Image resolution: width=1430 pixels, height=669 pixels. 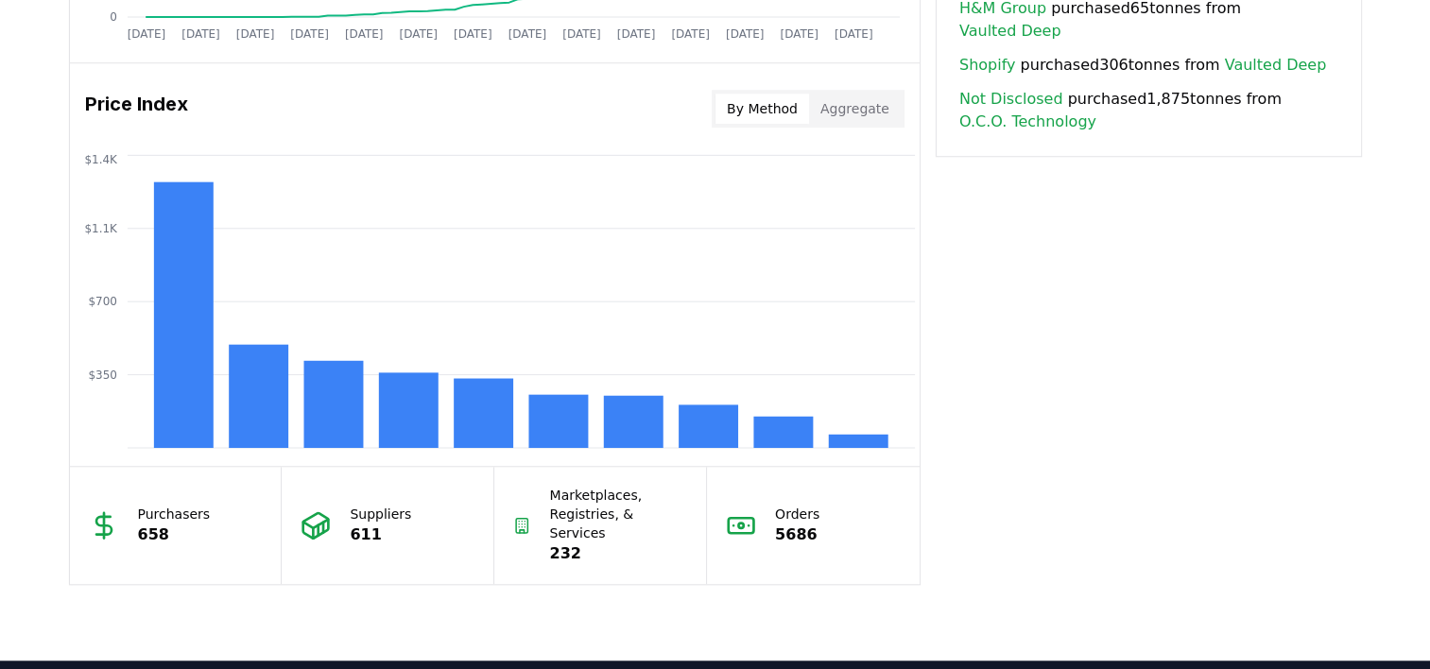 What do you see at coordinates (619, 554) in the screenshot?
I see `p: 232` at bounding box center [619, 554].